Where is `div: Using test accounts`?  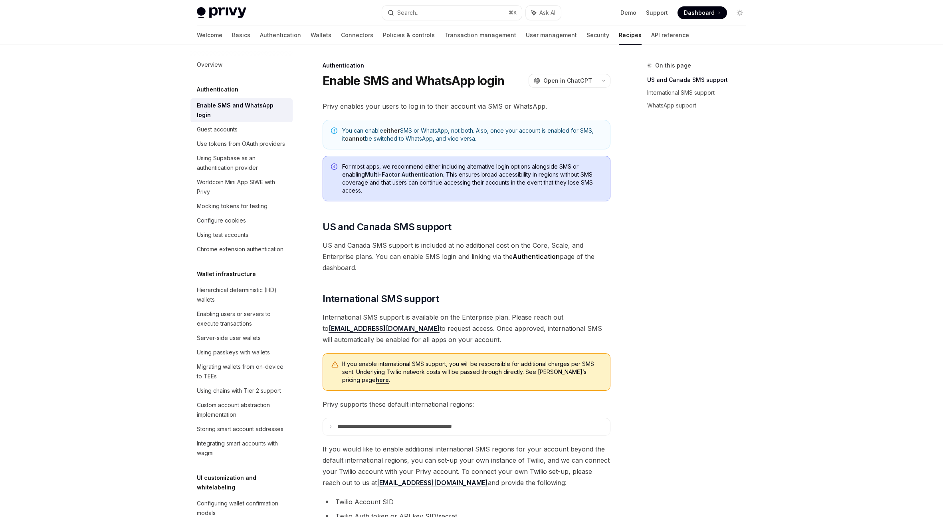
div: Using test accounts is located at coordinates (222, 235).